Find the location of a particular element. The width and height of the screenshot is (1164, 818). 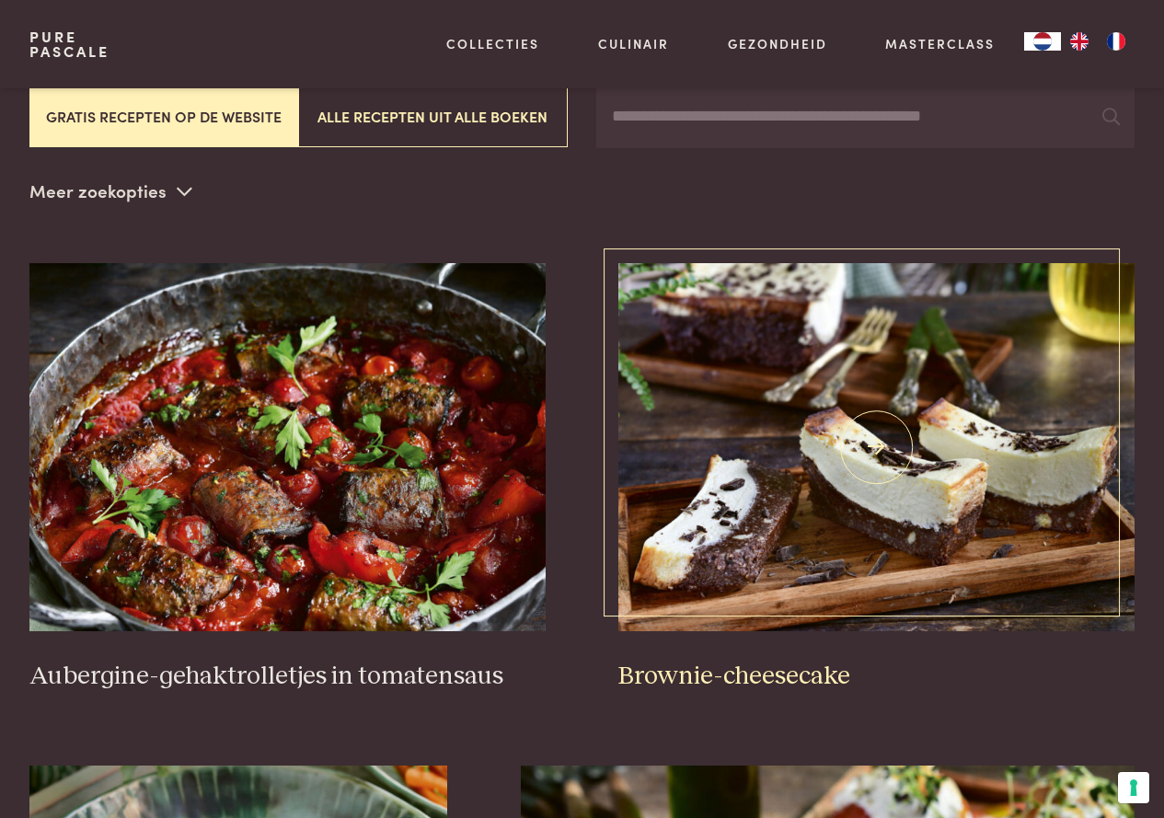

a: NL is located at coordinates (1042, 41).